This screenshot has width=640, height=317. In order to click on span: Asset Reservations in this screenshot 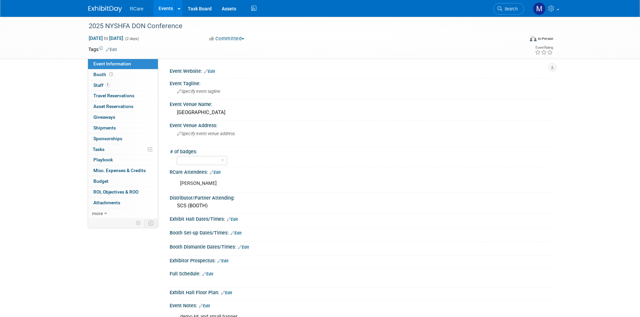, I will do `click(113, 106)`.